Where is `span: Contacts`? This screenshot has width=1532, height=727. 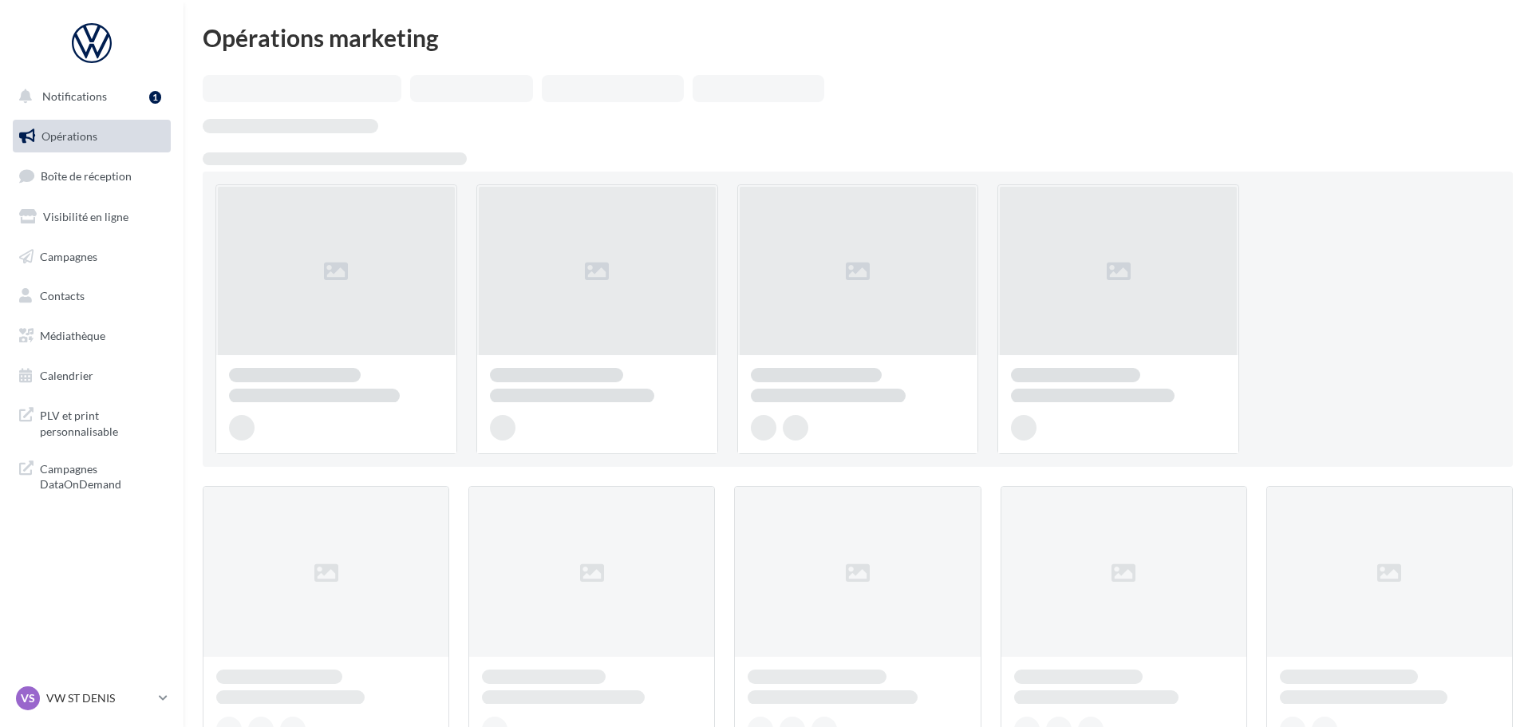 span: Contacts is located at coordinates (62, 295).